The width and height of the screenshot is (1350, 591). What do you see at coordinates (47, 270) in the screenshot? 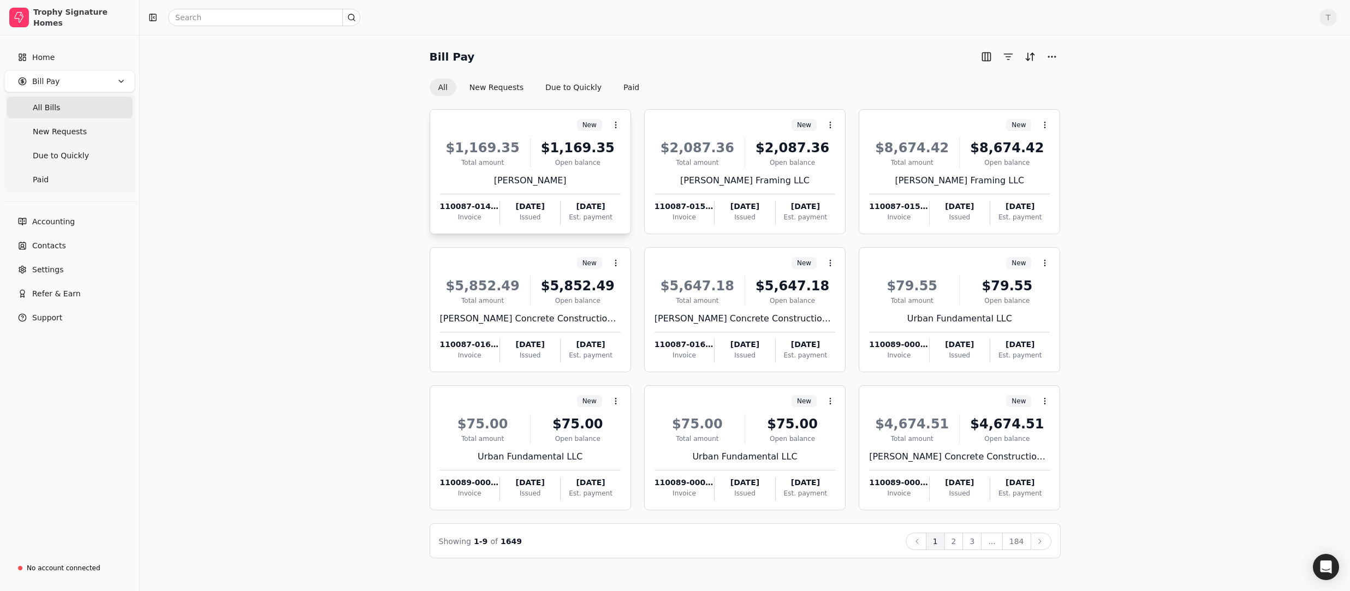
I see `span: Settings` at bounding box center [47, 270].